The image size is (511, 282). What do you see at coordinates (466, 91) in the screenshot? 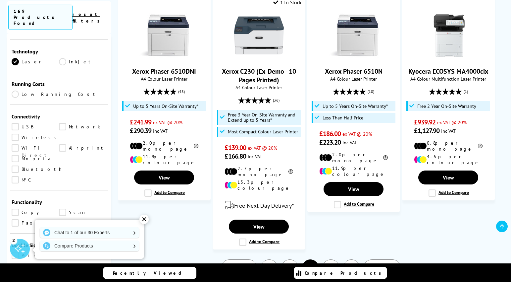
I see `span: (1)` at bounding box center [466, 91].